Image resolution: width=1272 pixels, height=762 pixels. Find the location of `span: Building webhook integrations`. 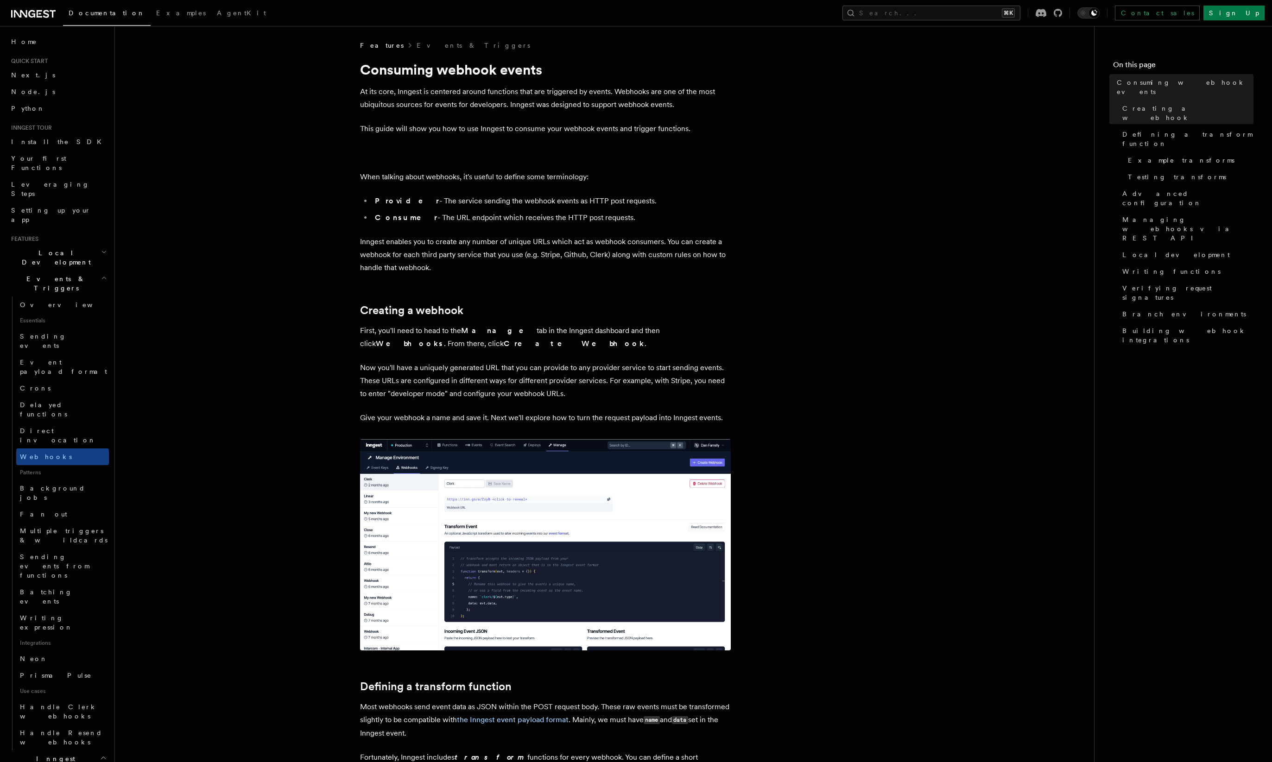

span: Building webhook integrations is located at coordinates (1188, 336).